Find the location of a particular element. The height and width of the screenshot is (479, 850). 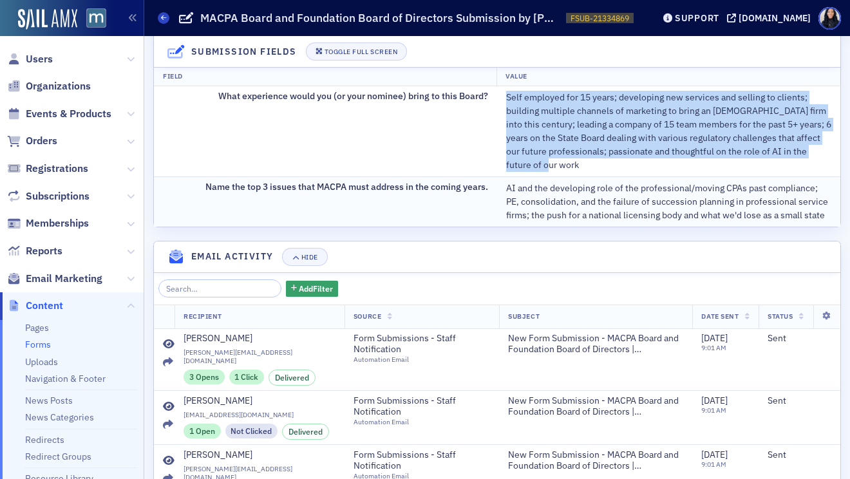

a: Uploads is located at coordinates (41, 362).